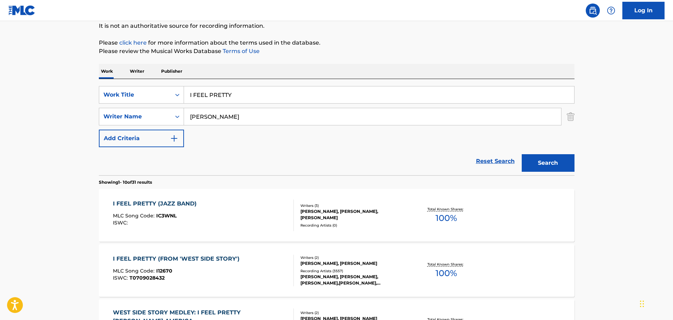 The height and width of the screenshot is (320, 673). I want to click on a: Public Search, so click(593, 11).